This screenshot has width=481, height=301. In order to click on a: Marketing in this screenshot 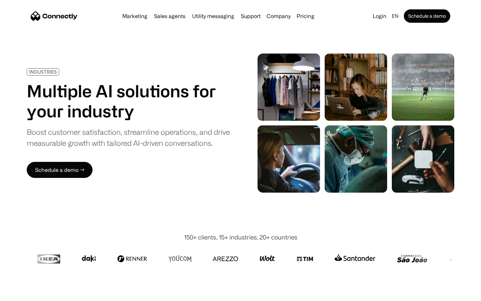, I will do `click(135, 16)`.